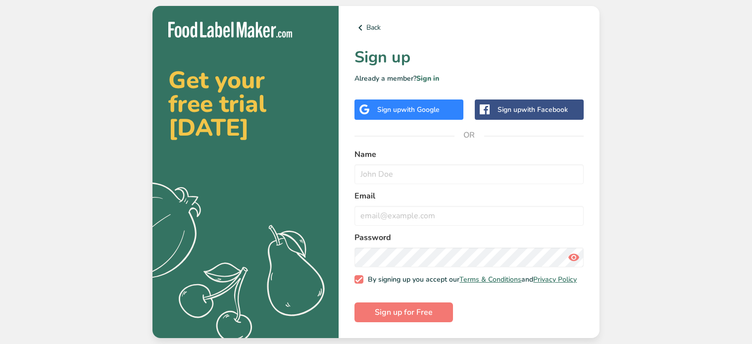  Describe the element at coordinates (428, 78) in the screenshot. I see `a: Sign in` at that location.